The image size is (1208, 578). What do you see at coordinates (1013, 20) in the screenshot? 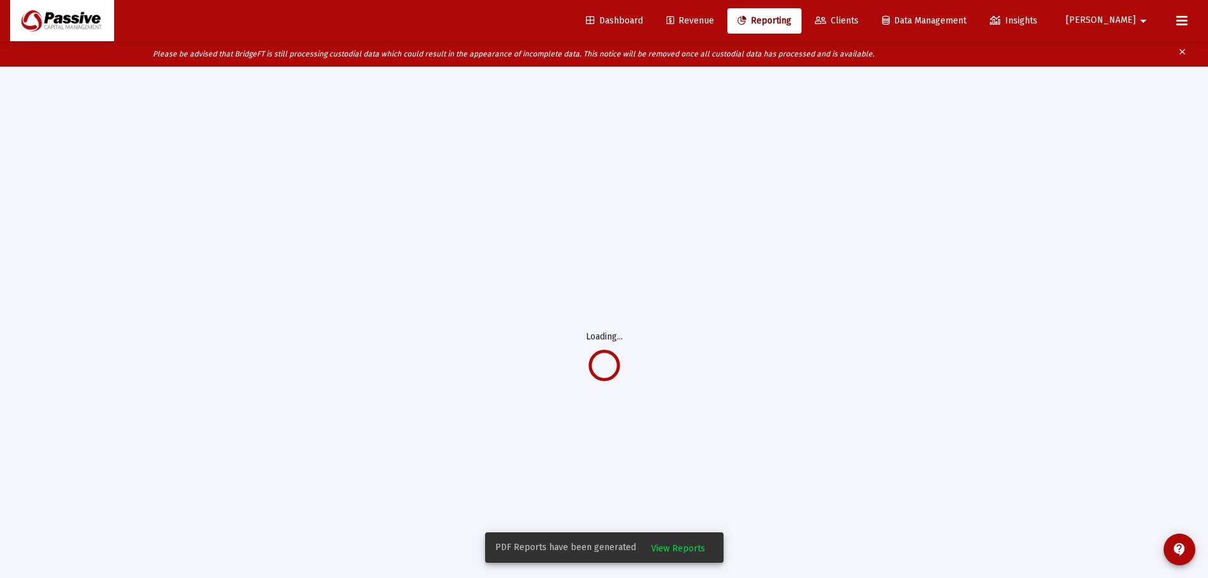
I see `span: Insights` at bounding box center [1013, 20].